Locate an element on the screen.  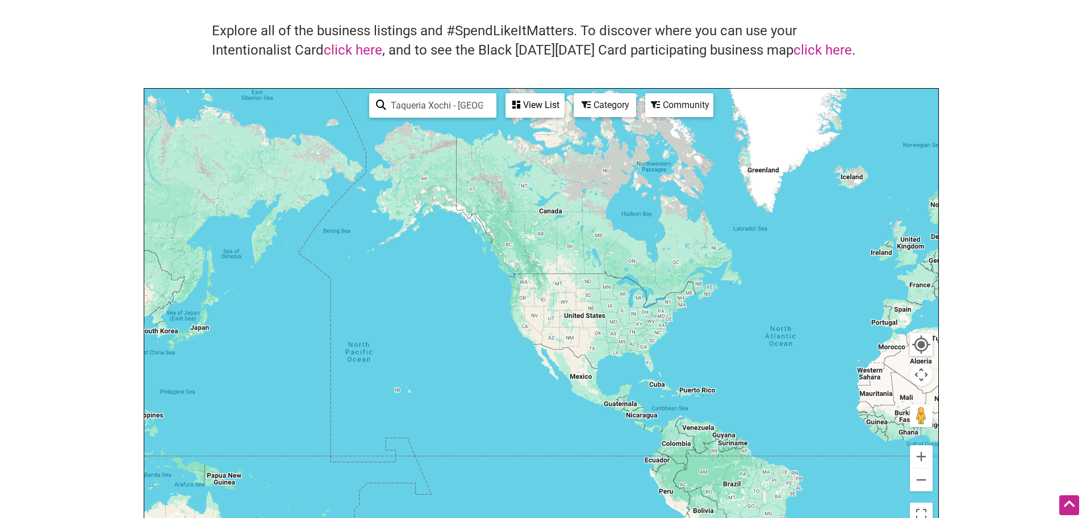
div: View List is located at coordinates (535, 105).